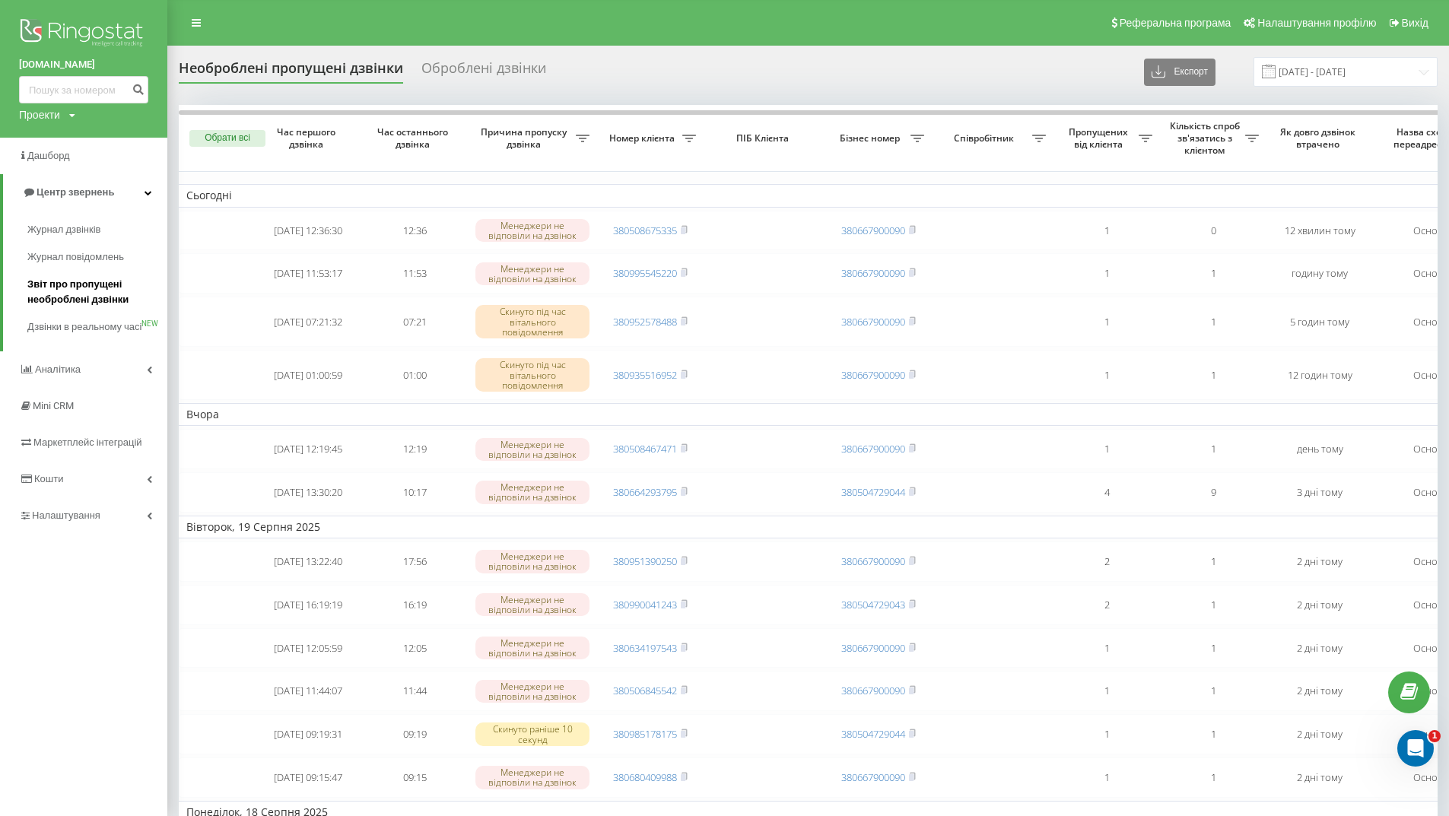 This screenshot has width=1449, height=816. What do you see at coordinates (644, 138) in the screenshot?
I see `span: Номер клієнта` at bounding box center [644, 138].